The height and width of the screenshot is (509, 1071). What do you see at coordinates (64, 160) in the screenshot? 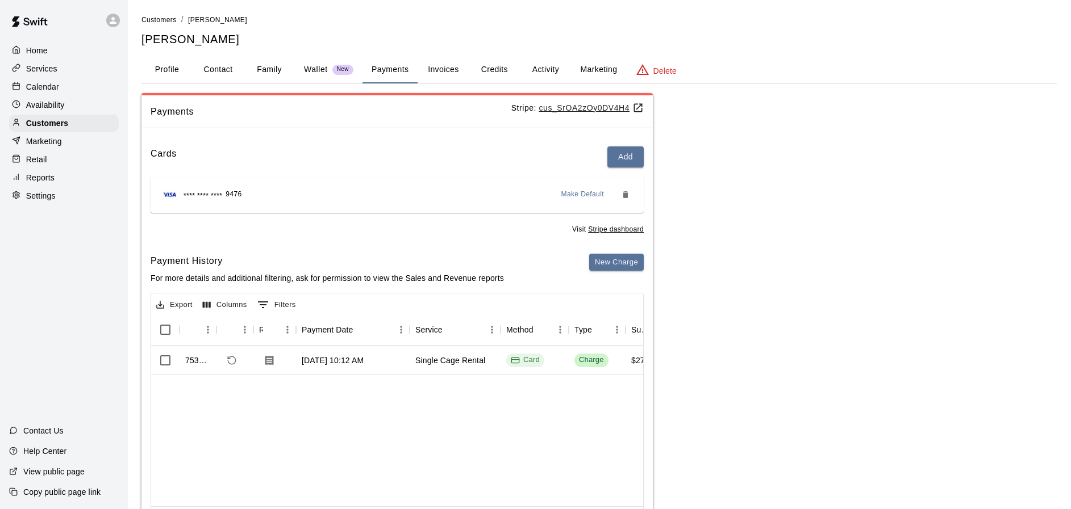
I see `a: Retail` at bounding box center [64, 160].